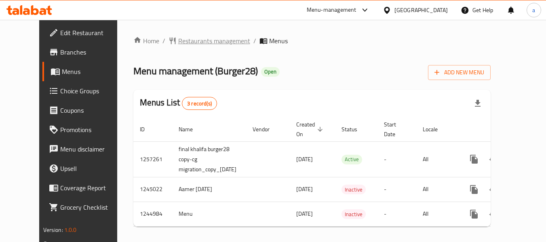 Image resolution: width=546 pixels, height=242 pixels. I want to click on a: Menus, so click(86, 72).